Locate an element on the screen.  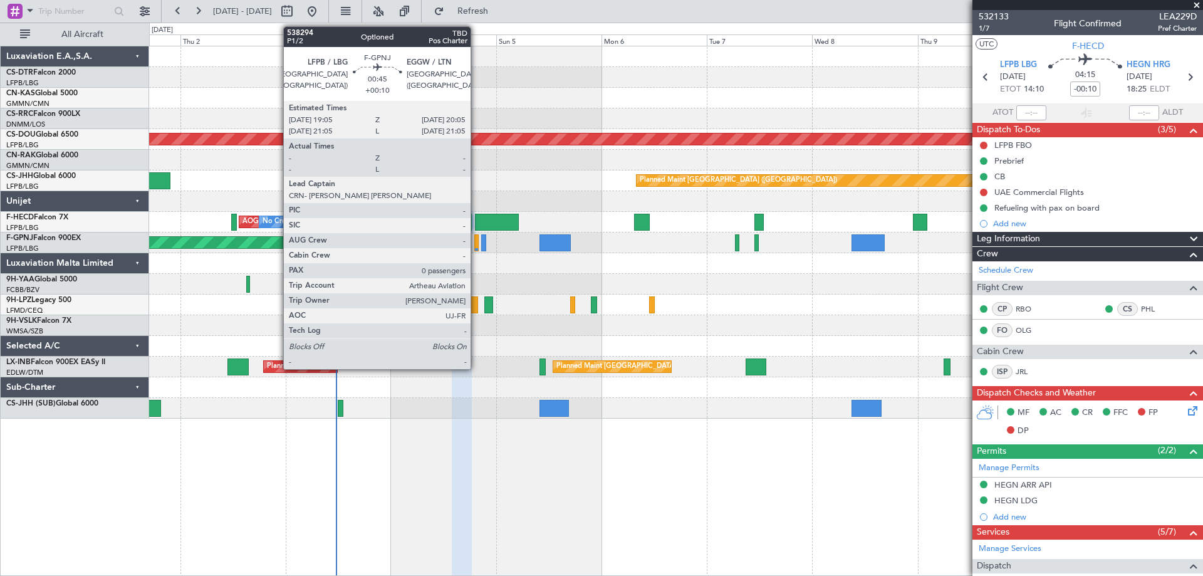
span: F-GPNJ is located at coordinates (19, 238).